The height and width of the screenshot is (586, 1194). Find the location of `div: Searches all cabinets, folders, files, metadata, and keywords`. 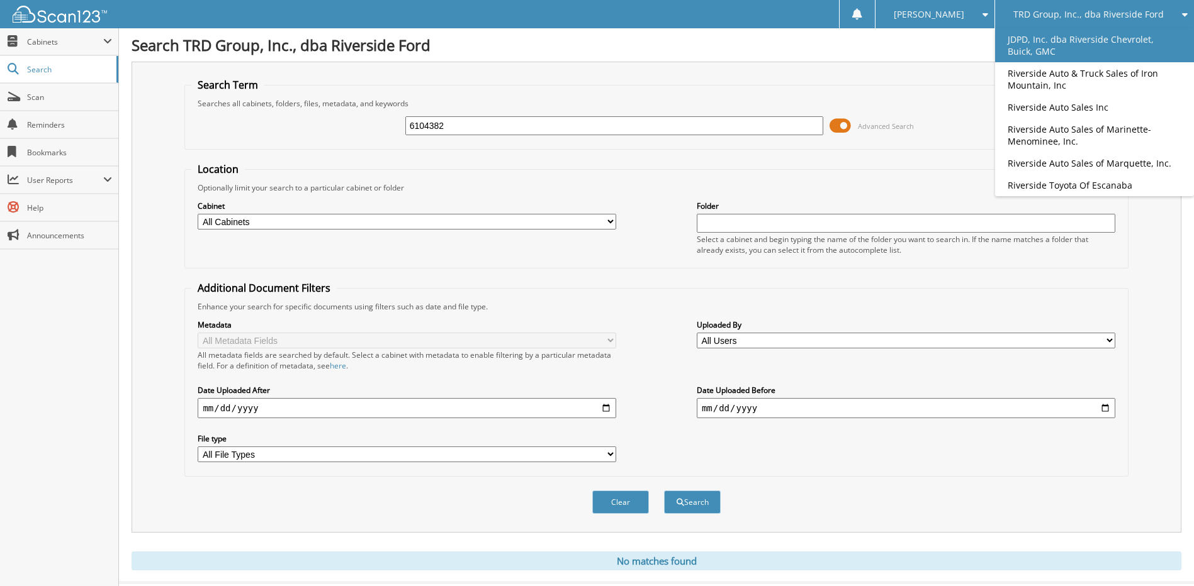

div: Searches all cabinets, folders, files, metadata, and keywords is located at coordinates (656, 103).